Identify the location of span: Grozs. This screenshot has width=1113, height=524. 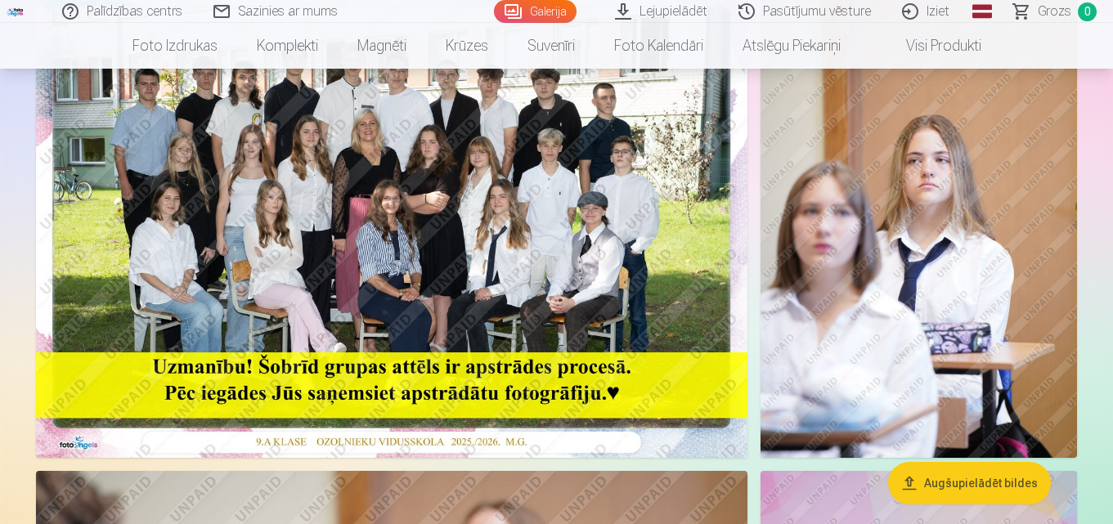
(1054, 11).